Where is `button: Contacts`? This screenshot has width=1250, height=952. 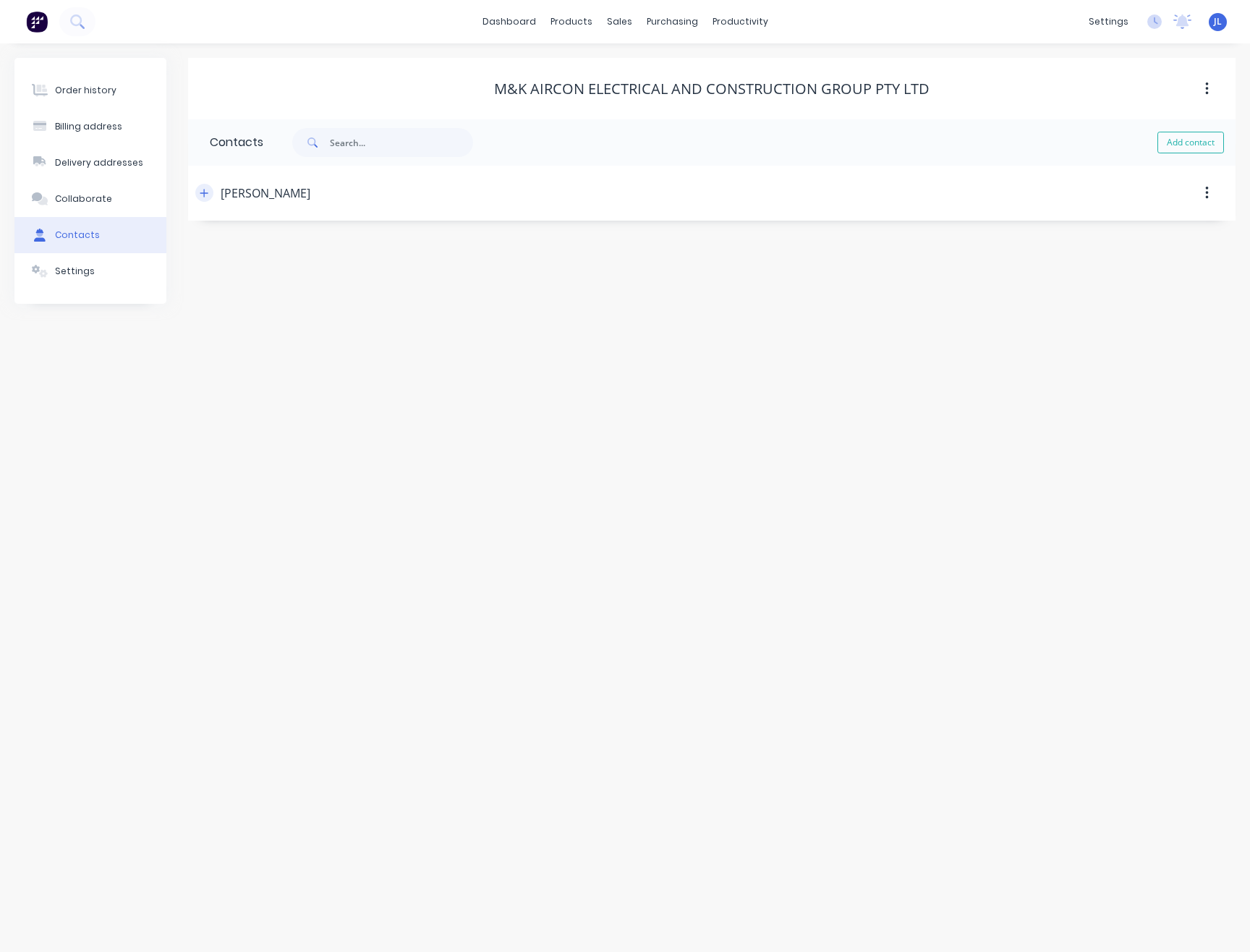 button: Contacts is located at coordinates (90, 235).